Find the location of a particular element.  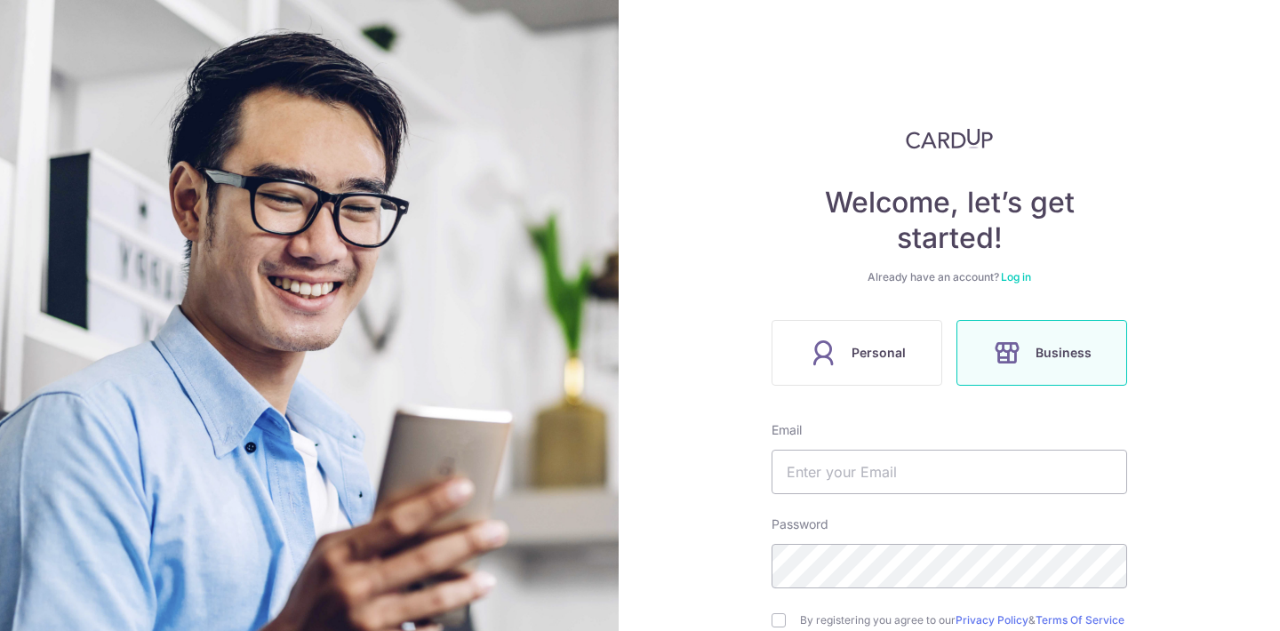

a: Log in is located at coordinates (1016, 276).